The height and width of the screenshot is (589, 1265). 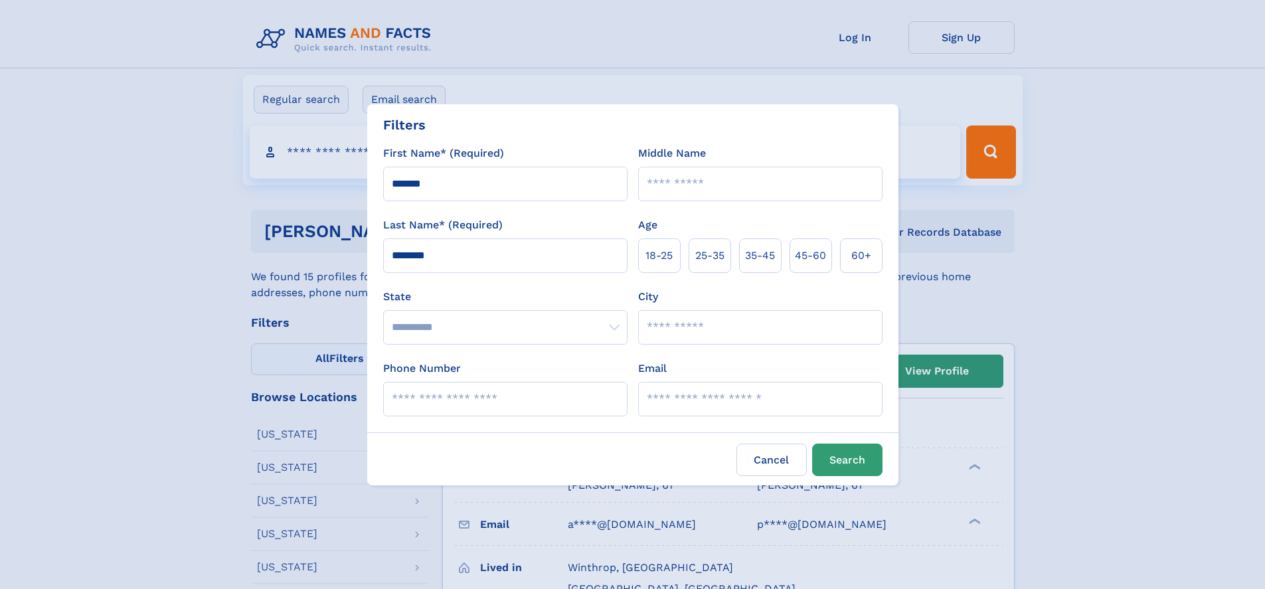 I want to click on span: 45‑60, so click(x=810, y=256).